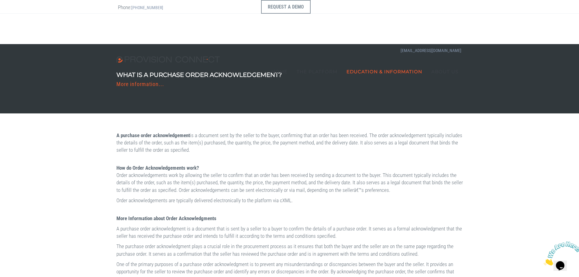 The width and height of the screenshot is (579, 277). What do you see at coordinates (170, 59) in the screenshot?
I see `img: Provision Connect` at bounding box center [170, 59].